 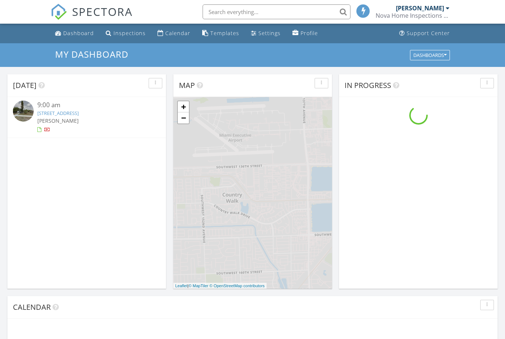 I want to click on a: Templates, so click(x=221, y=33).